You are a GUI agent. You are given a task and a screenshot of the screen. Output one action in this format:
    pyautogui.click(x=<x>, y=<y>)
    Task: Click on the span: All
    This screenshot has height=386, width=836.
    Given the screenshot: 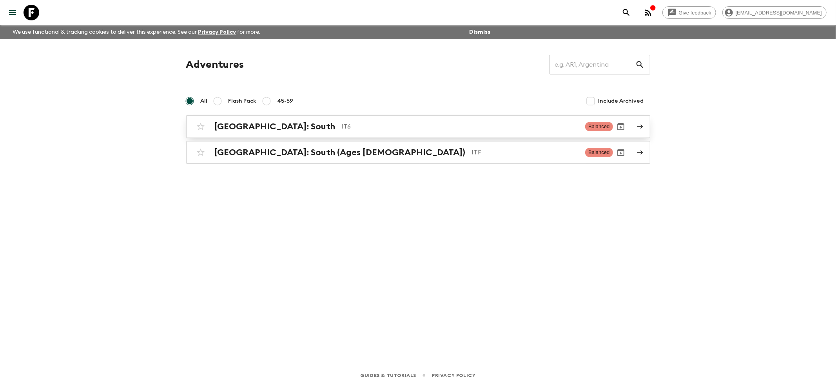 What is the action you would take?
    pyautogui.click(x=204, y=101)
    